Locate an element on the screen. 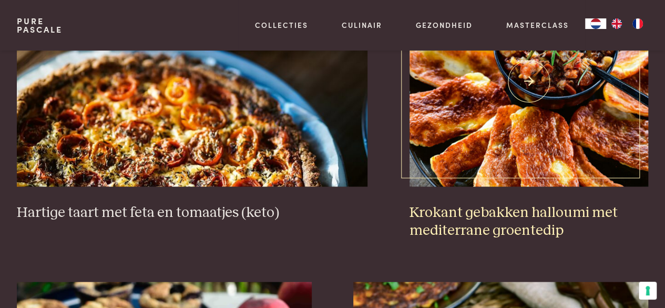 This screenshot has width=665, height=308. ul: Language list is located at coordinates (627, 24).